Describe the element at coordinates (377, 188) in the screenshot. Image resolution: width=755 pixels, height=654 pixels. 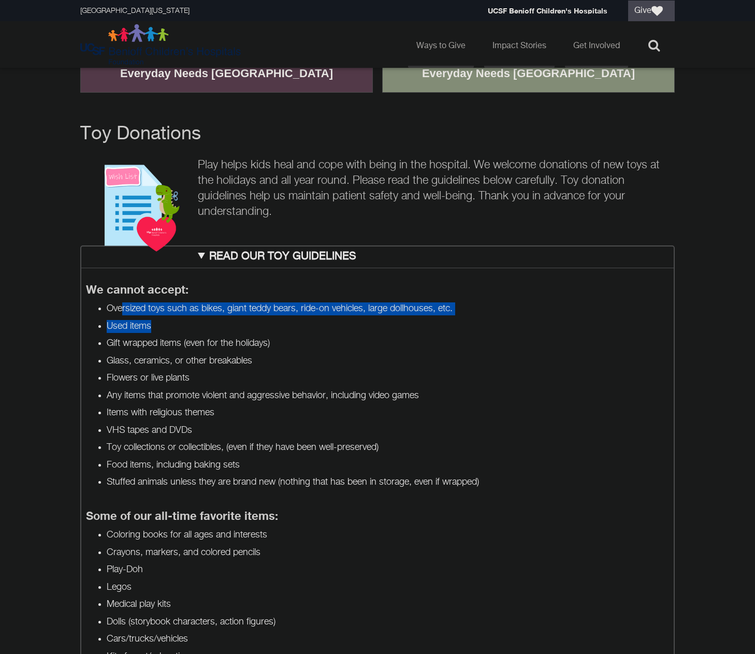
I see `p: Play helps kids heal and cope with being in the hospital. We welcome donations of new toys at the...` at that location.